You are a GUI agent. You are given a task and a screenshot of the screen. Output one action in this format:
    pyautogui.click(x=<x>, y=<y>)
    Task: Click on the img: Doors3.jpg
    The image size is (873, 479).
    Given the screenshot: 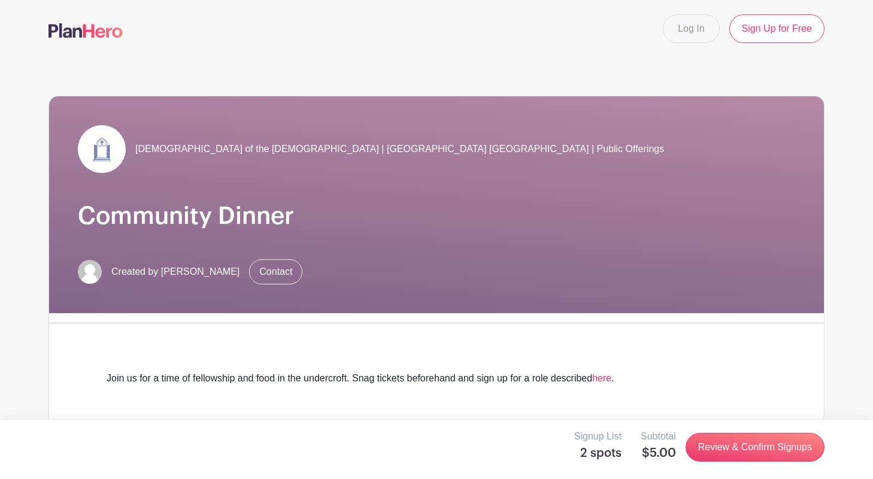 What is the action you would take?
    pyautogui.click(x=102, y=149)
    